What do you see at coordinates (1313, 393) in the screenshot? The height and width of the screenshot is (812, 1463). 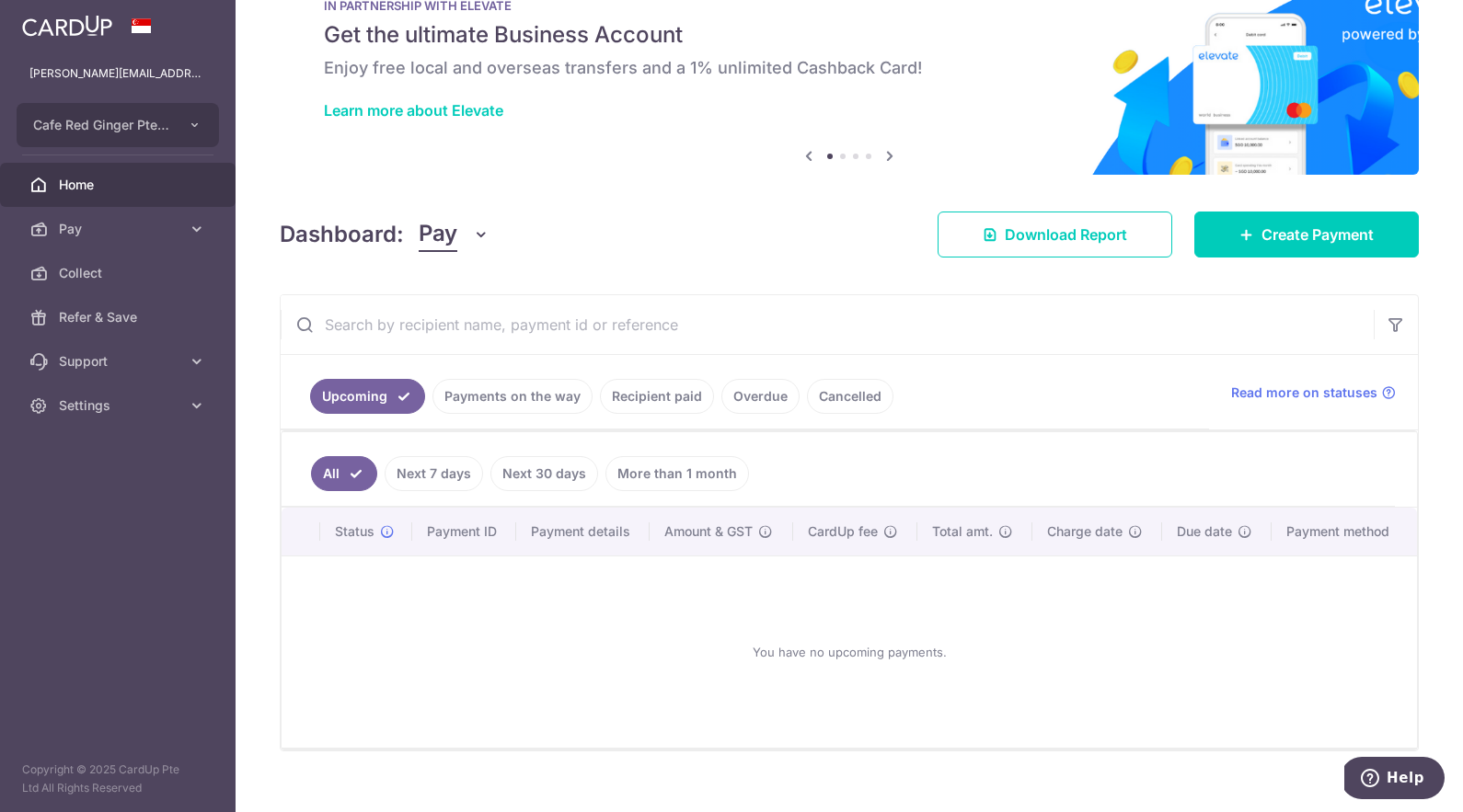 I see `a: Read more on statuses` at bounding box center [1313, 393].